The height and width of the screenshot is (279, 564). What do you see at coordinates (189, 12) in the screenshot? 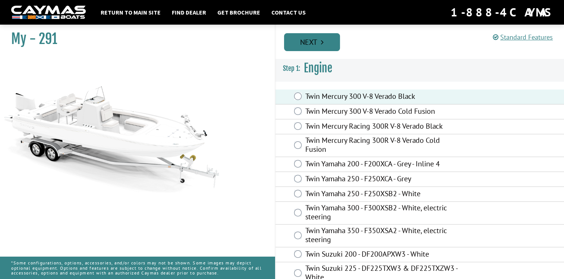
I see `a: Find Dealer` at bounding box center [189, 12].